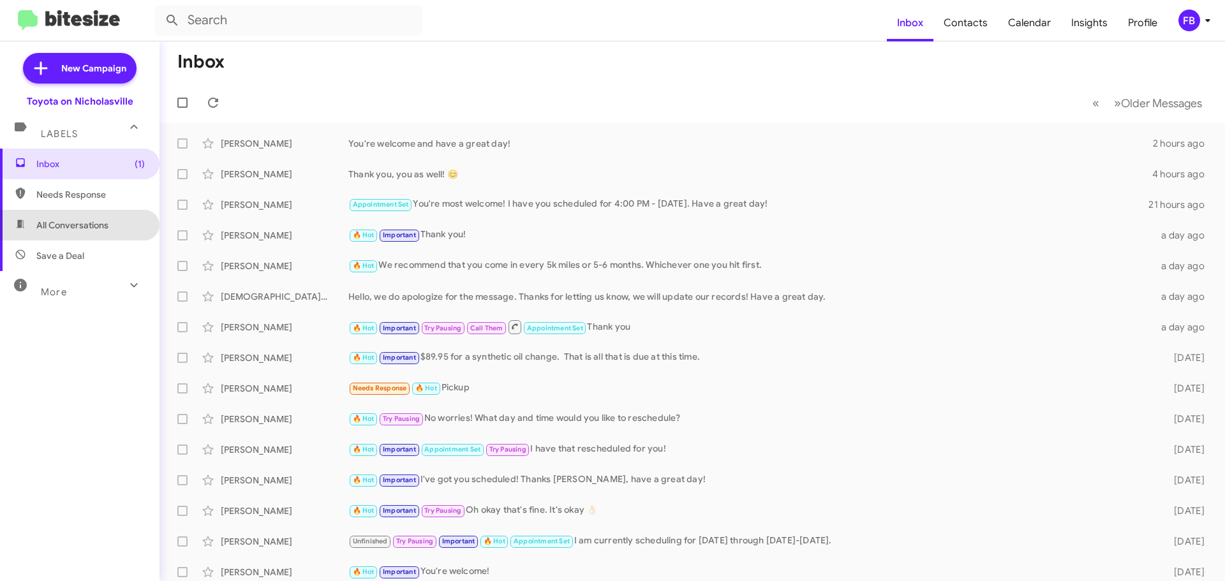 This screenshot has width=1225, height=581. Describe the element at coordinates (72, 225) in the screenshot. I see `span: All Conversations` at that location.